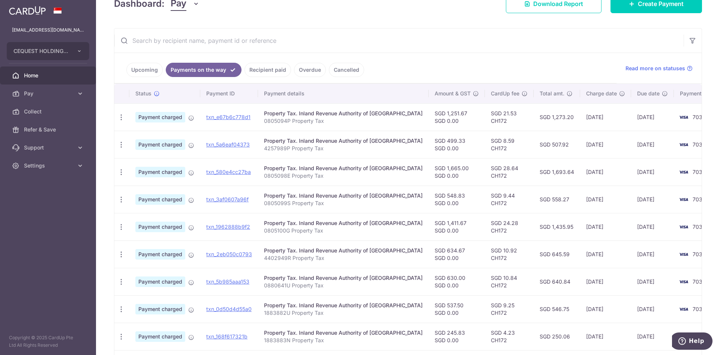  I want to click on td: SGD 640.84, so click(557, 281).